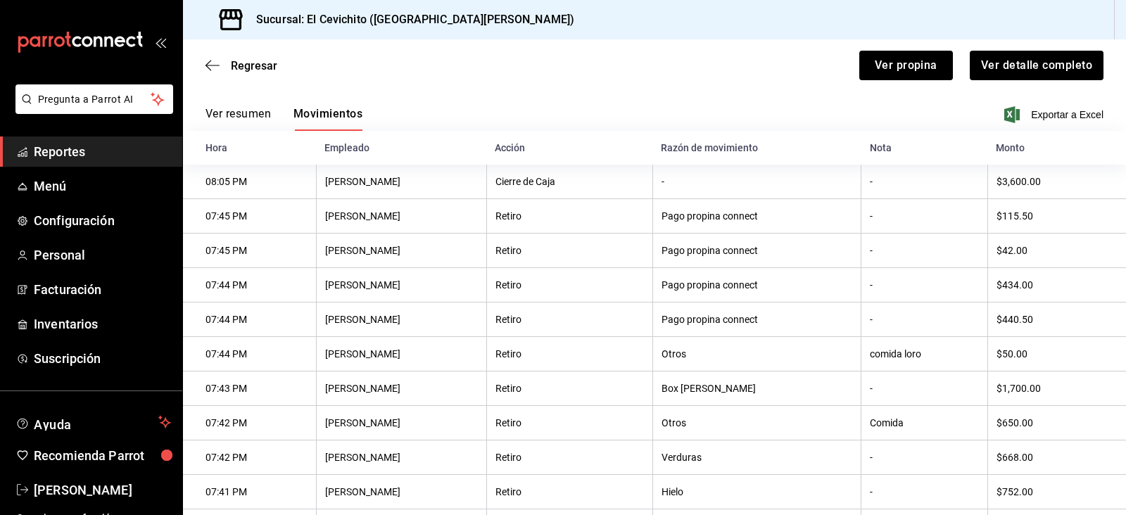 Image resolution: width=1126 pixels, height=515 pixels. What do you see at coordinates (924, 423) in the screenshot?
I see `th: Comida` at bounding box center [924, 423].